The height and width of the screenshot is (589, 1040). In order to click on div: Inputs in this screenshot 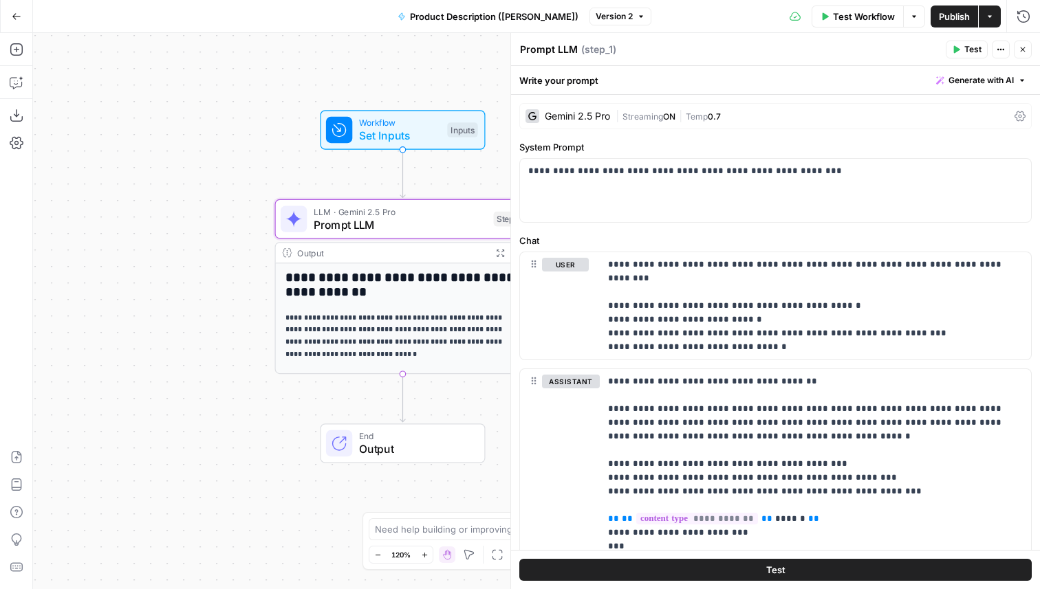, I will do `click(462, 130)`.